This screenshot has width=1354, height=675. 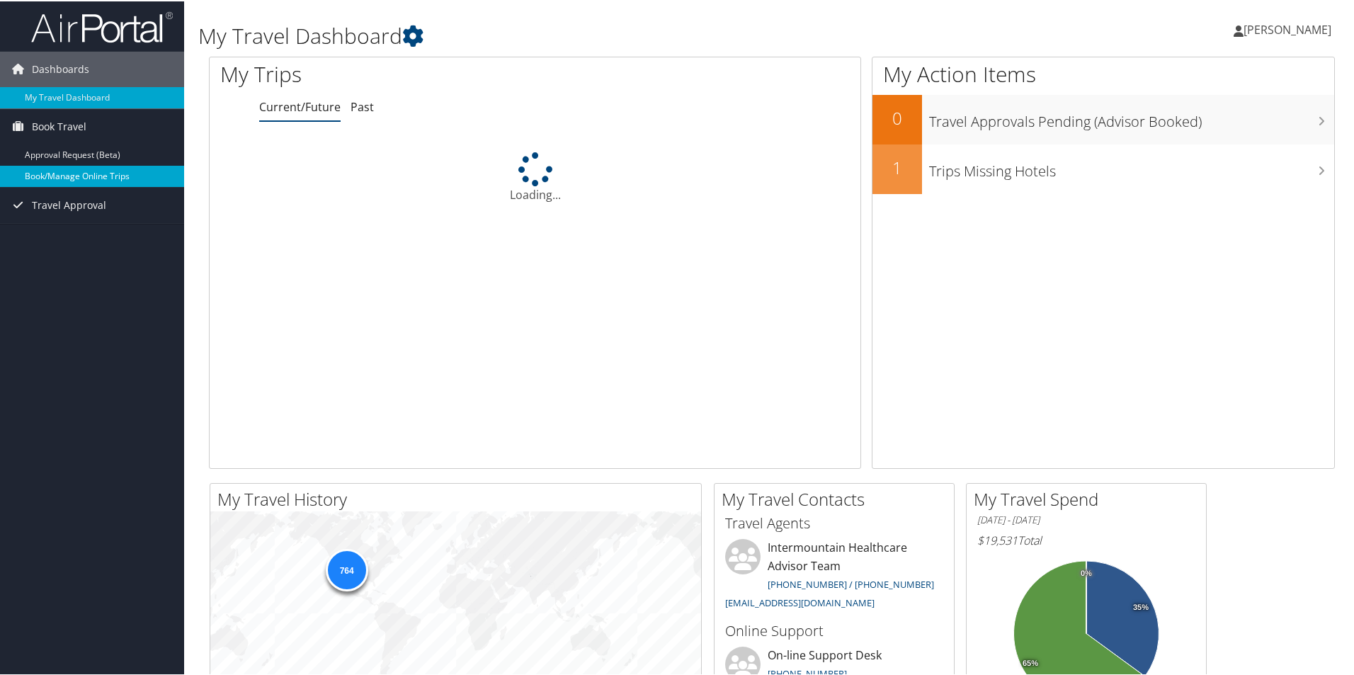 What do you see at coordinates (535, 176) in the screenshot?
I see `div: Loading...` at bounding box center [535, 176].